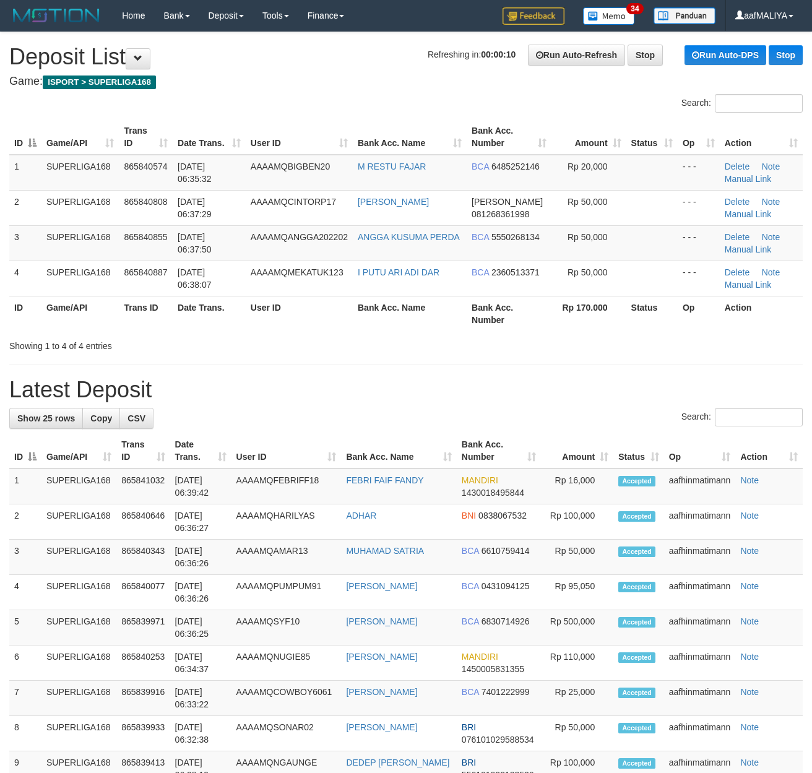 The image size is (812, 773). What do you see at coordinates (498, 740) in the screenshot?
I see `span: Copy 076101029588534 to clipboard` at bounding box center [498, 740].